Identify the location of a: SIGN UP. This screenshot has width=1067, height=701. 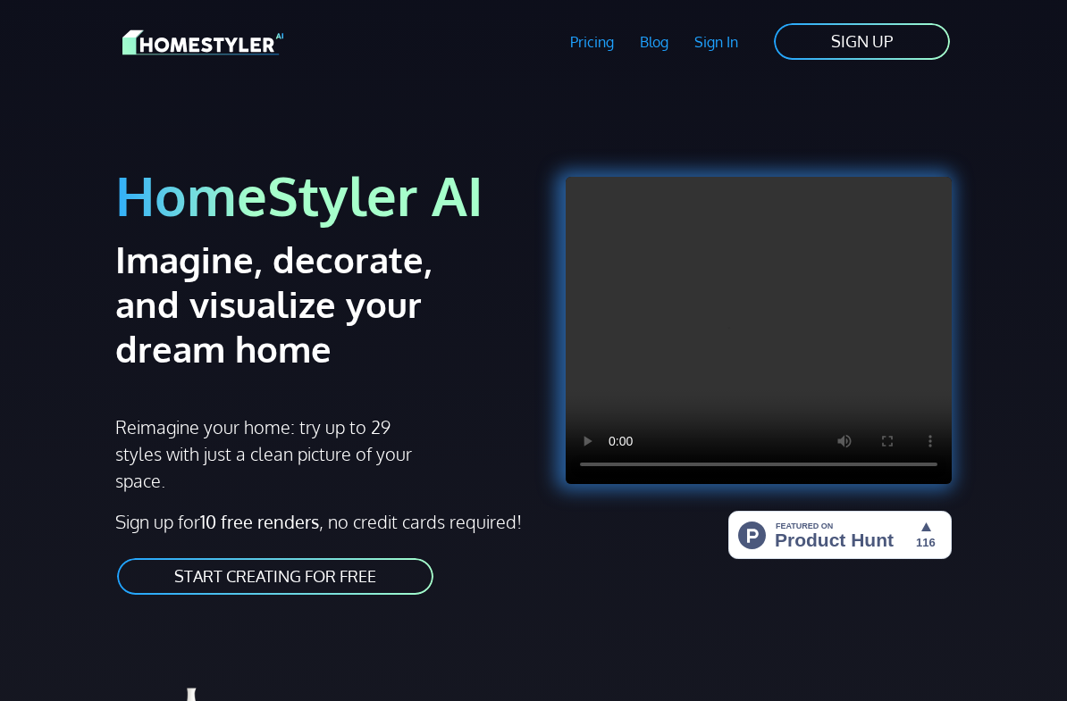
(861, 41).